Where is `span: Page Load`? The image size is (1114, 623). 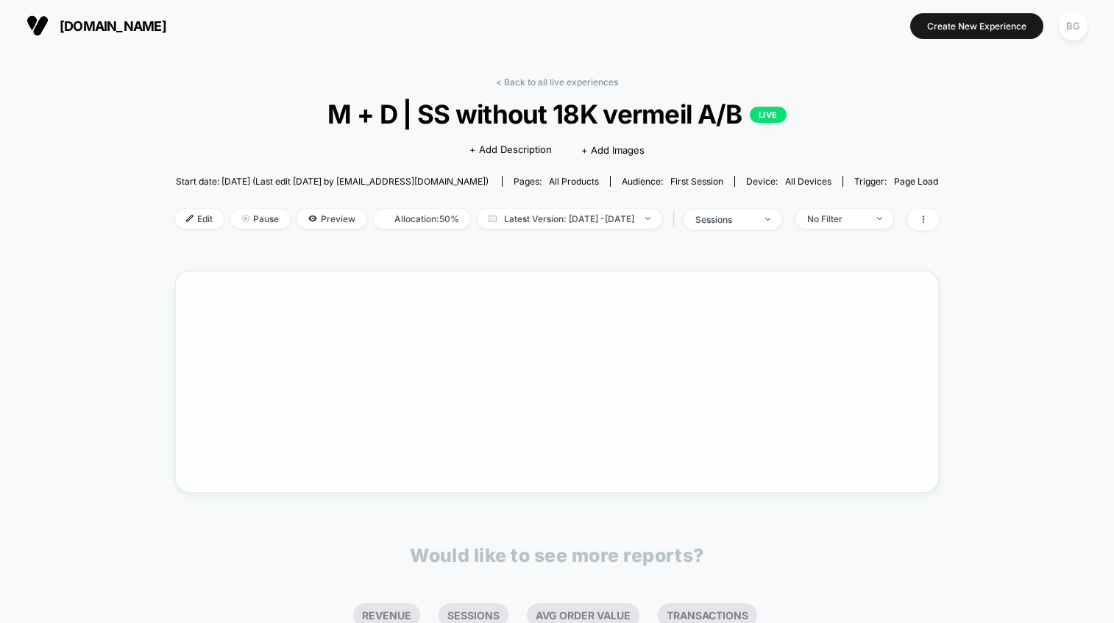 span: Page Load is located at coordinates (916, 181).